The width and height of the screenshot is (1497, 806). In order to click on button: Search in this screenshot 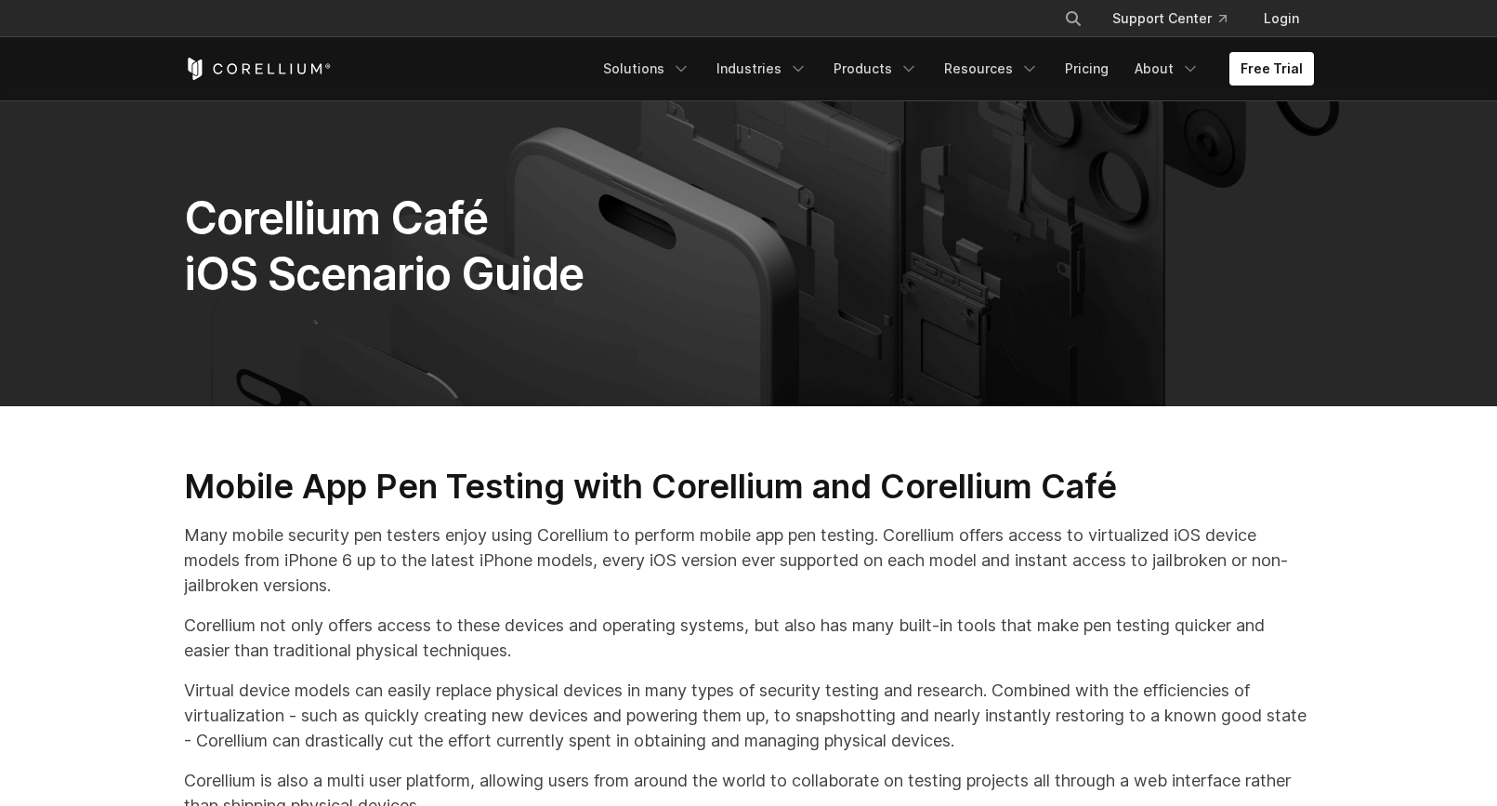, I will do `click(1073, 19)`.